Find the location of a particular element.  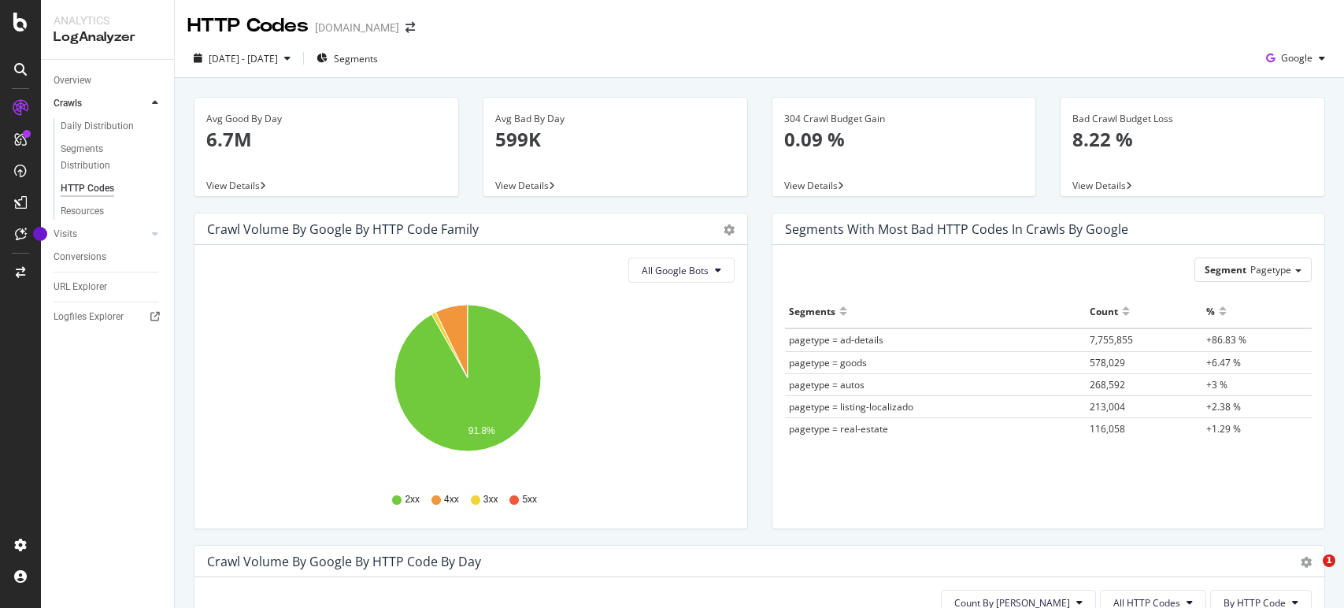

span: 268,592 is located at coordinates (1107, 384).